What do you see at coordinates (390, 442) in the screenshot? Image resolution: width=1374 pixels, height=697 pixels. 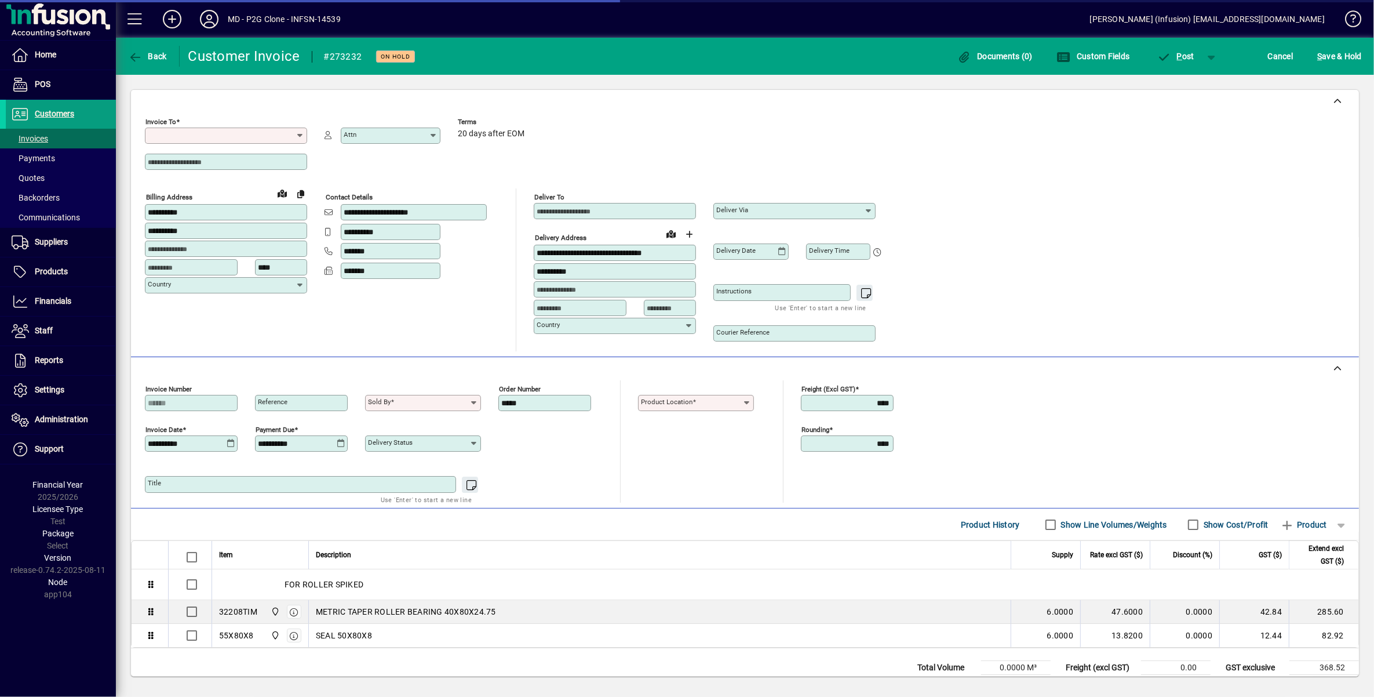 I see `mat-label: Delivery status` at bounding box center [390, 442].